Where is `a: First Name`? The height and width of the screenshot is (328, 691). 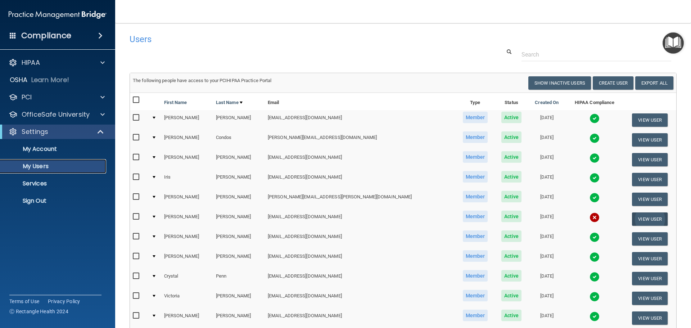 a: First Name is located at coordinates (176, 103).